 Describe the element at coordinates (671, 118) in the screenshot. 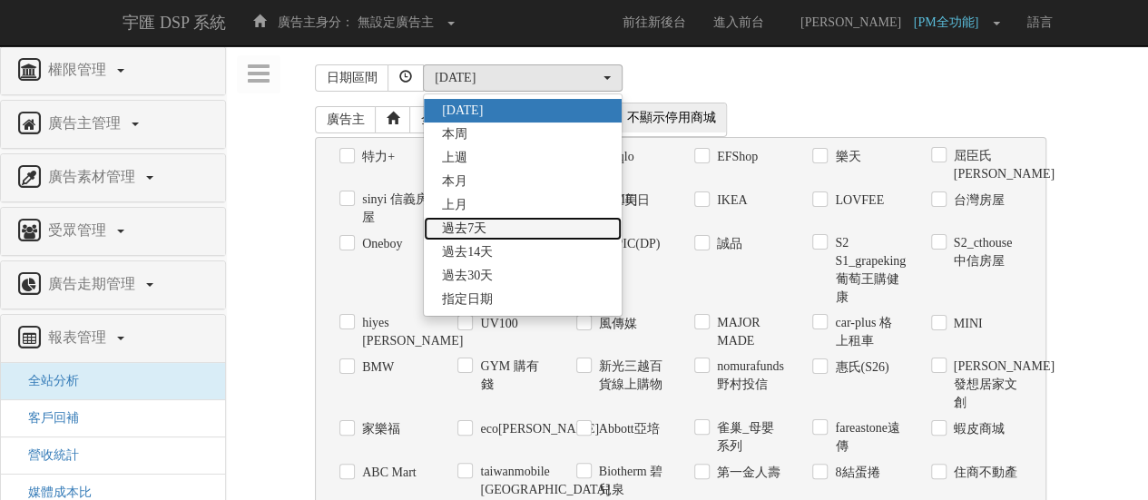

I see `span: 不顯示停用商城` at that location.